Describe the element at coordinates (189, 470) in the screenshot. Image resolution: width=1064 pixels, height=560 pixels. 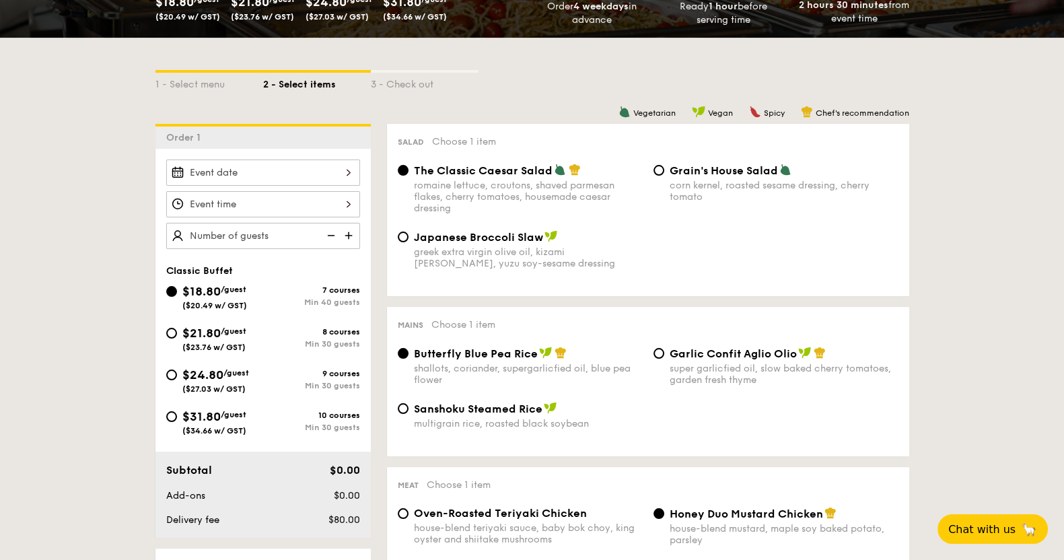
I see `span: Subtotal` at that location.